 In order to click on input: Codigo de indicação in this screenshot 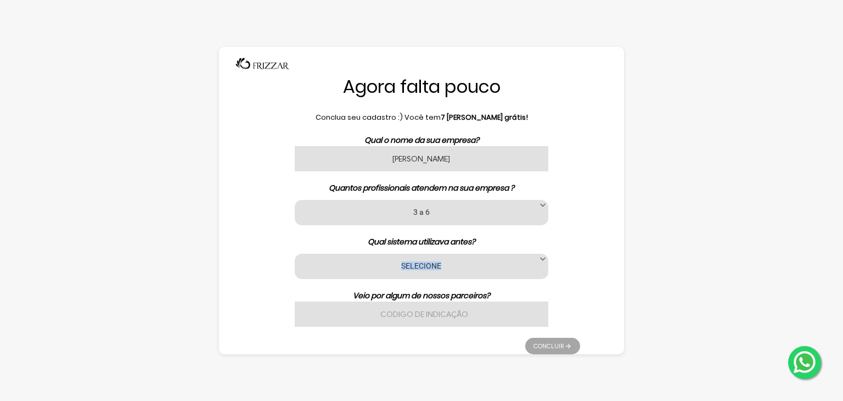, I will do `click(421, 314)`.